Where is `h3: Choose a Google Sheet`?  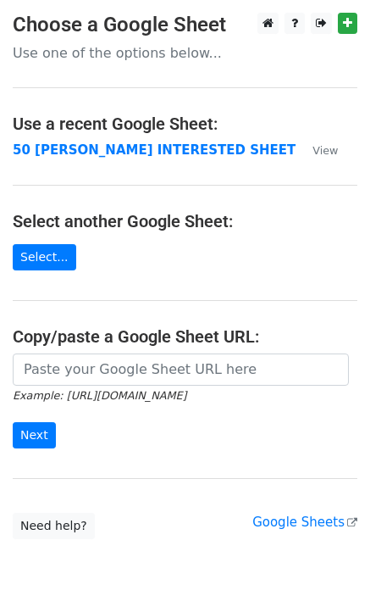
h3: Choose a Google Sheet is located at coordinates (185, 25).